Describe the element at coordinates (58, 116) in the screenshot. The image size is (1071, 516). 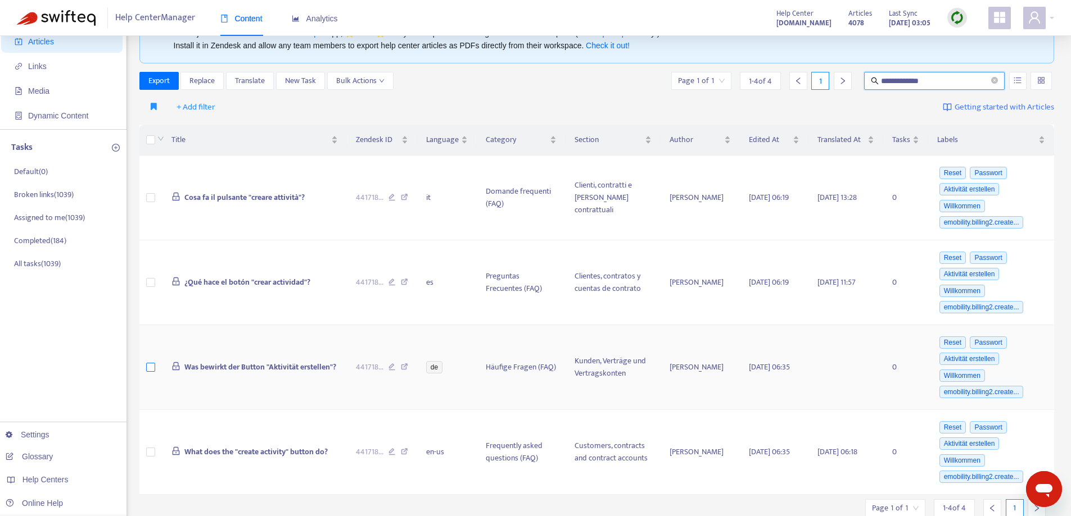
I see `span: Dynamic Content` at that location.